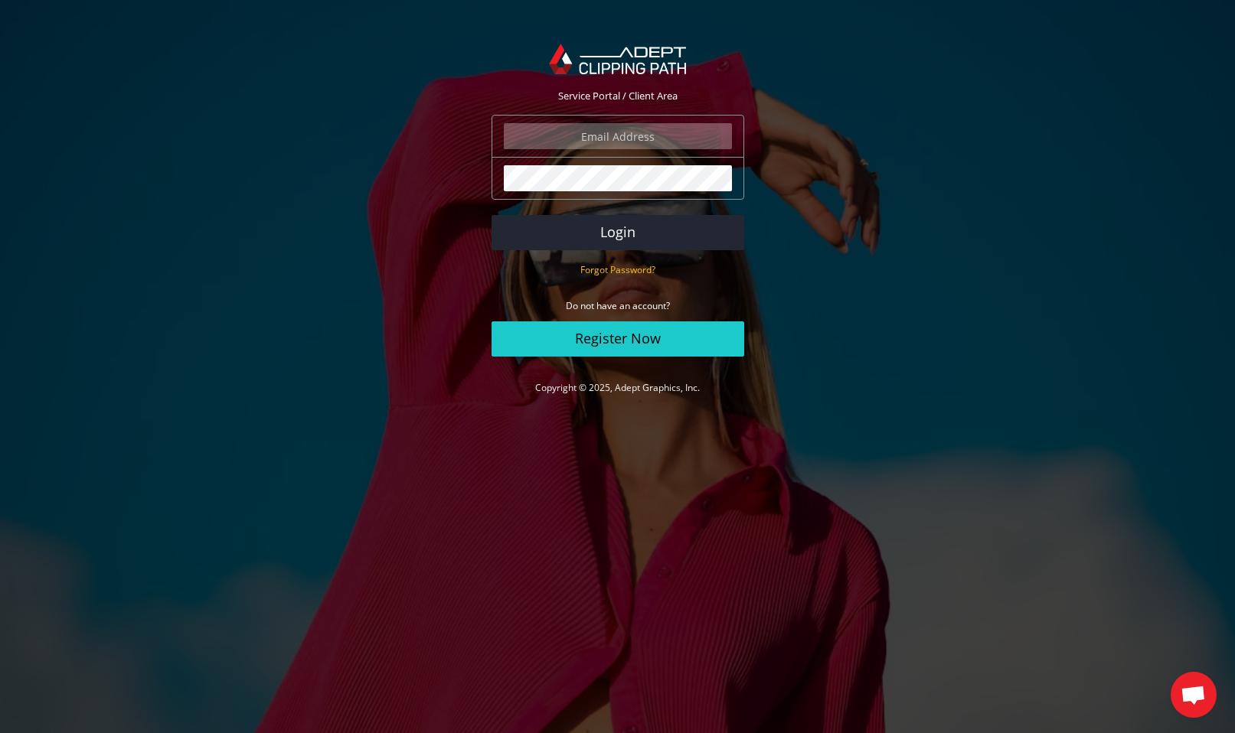 The height and width of the screenshot is (733, 1235). Describe the element at coordinates (618, 233) in the screenshot. I see `button: Login` at that location.